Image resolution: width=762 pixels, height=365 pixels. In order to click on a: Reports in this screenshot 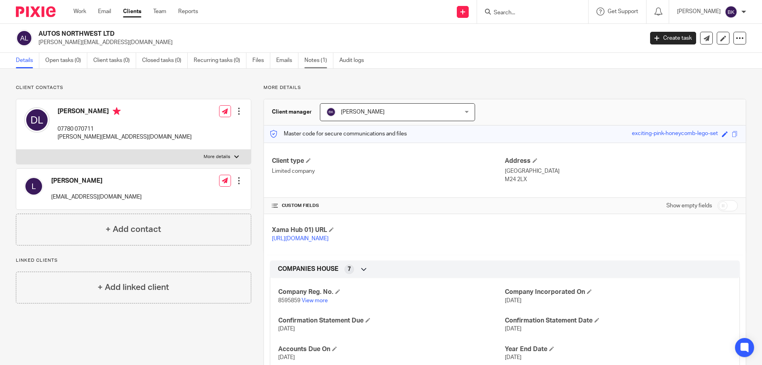, I will do `click(188, 12)`.